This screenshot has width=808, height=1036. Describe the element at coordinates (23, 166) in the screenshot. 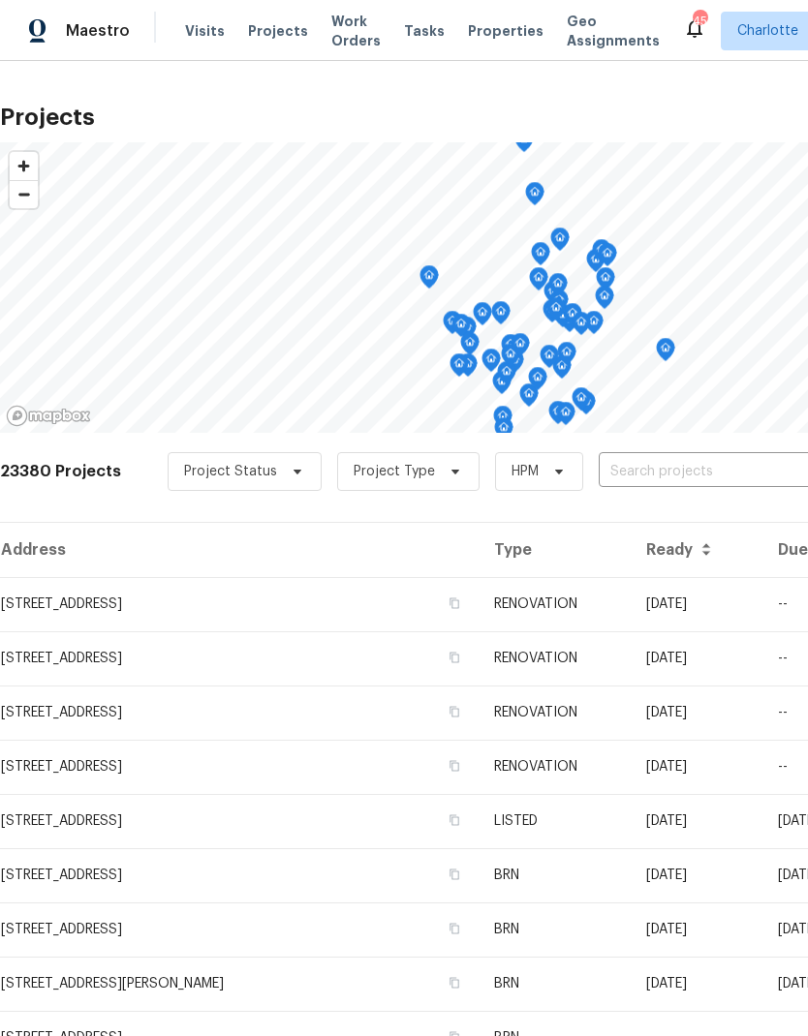

I see `button: Zoom in` at that location.